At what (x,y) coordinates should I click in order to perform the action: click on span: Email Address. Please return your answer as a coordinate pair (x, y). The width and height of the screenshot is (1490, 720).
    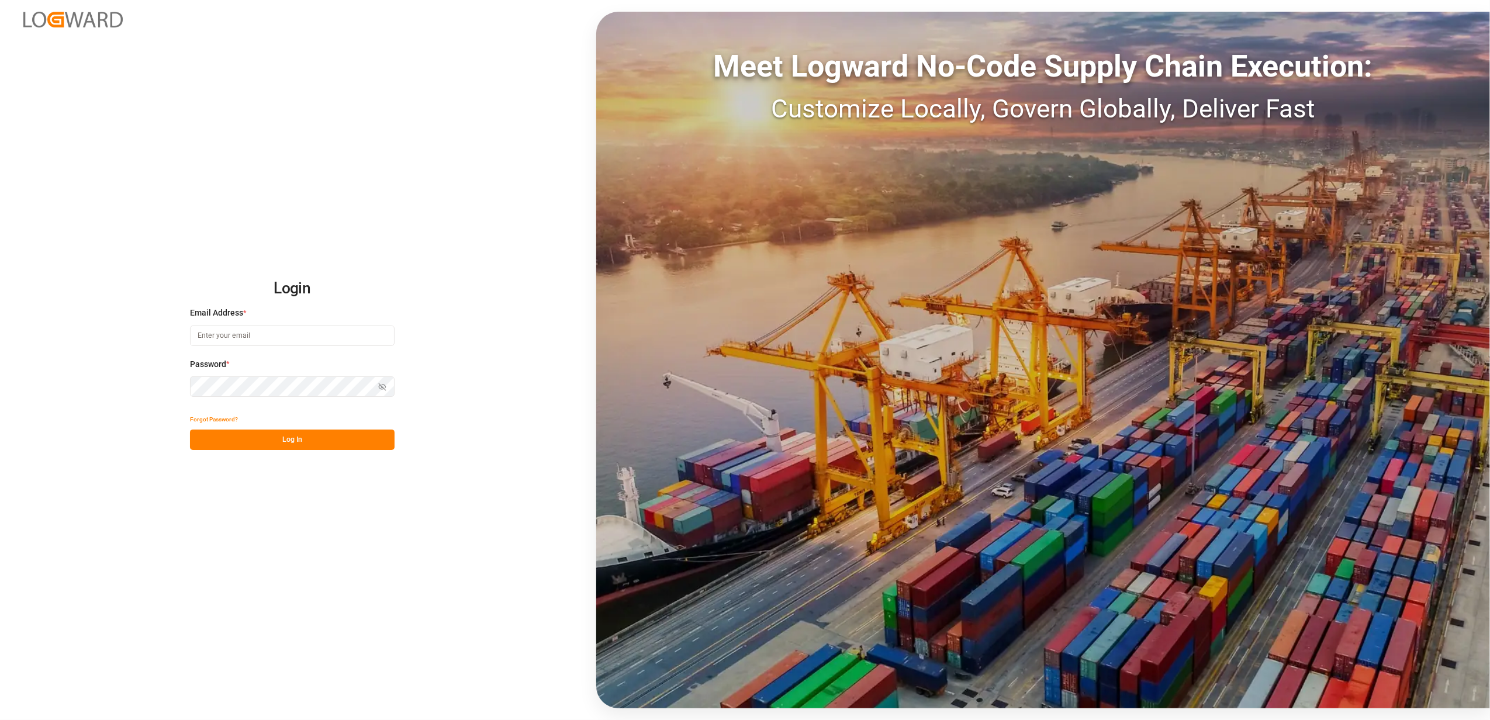
    Looking at the image, I should click on (216, 313).